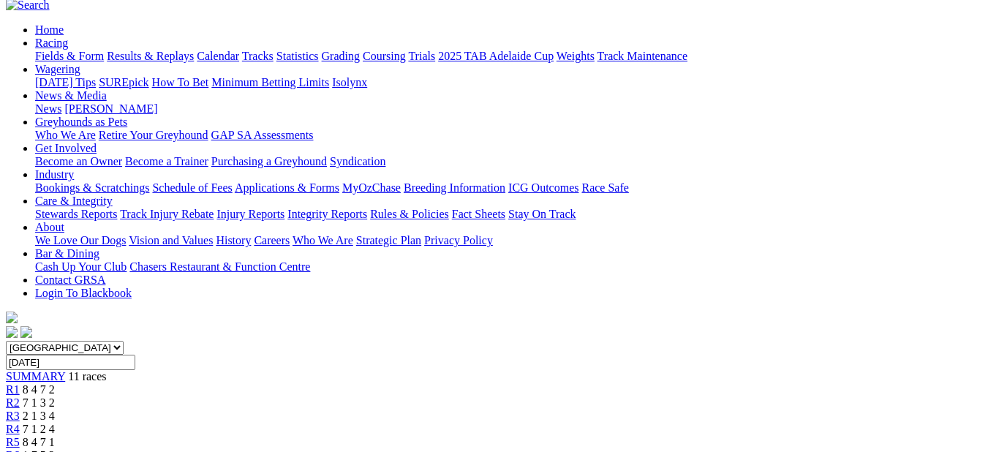  Describe the element at coordinates (12, 442) in the screenshot. I see `a: R5` at that location.